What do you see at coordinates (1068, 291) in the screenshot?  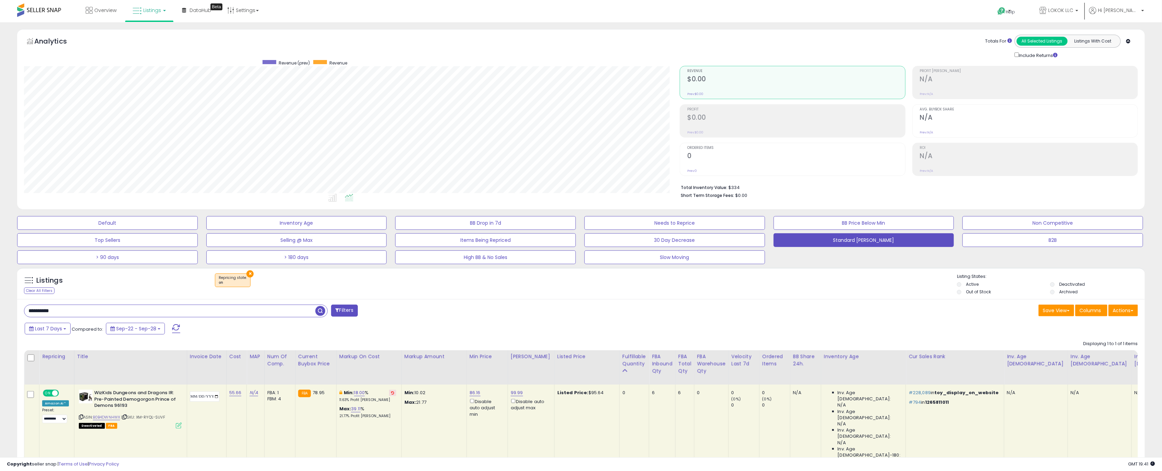 I see `label: Archived` at bounding box center [1068, 291].